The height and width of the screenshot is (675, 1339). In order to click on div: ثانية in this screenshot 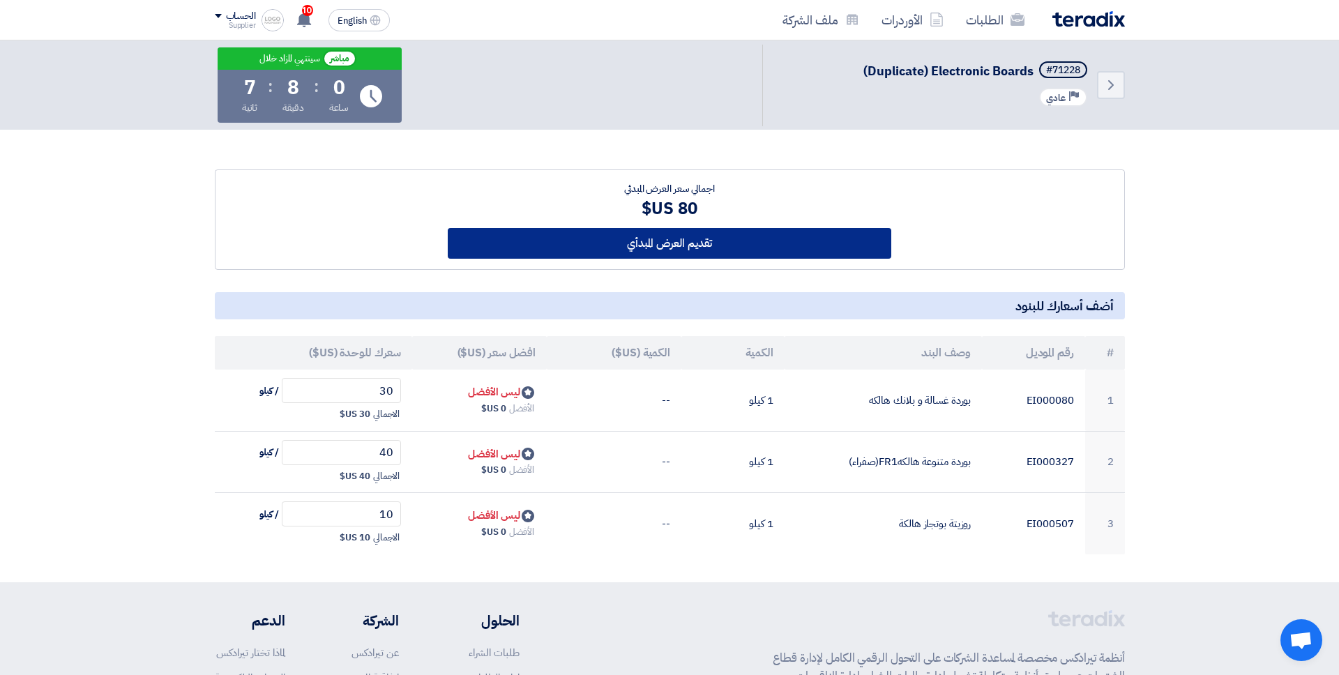, I will do `click(250, 107)`.